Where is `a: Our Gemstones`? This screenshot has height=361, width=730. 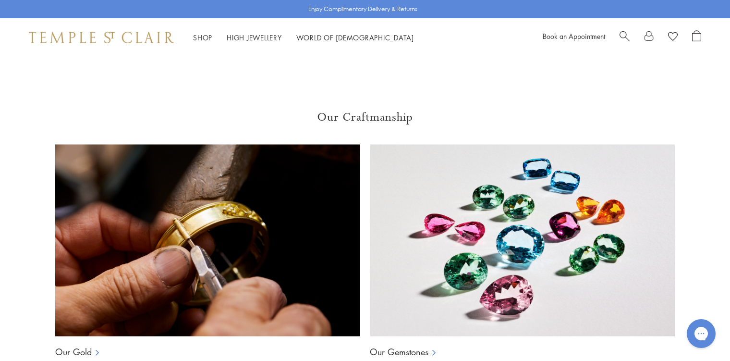
a: Our Gemstones is located at coordinates (399, 352).